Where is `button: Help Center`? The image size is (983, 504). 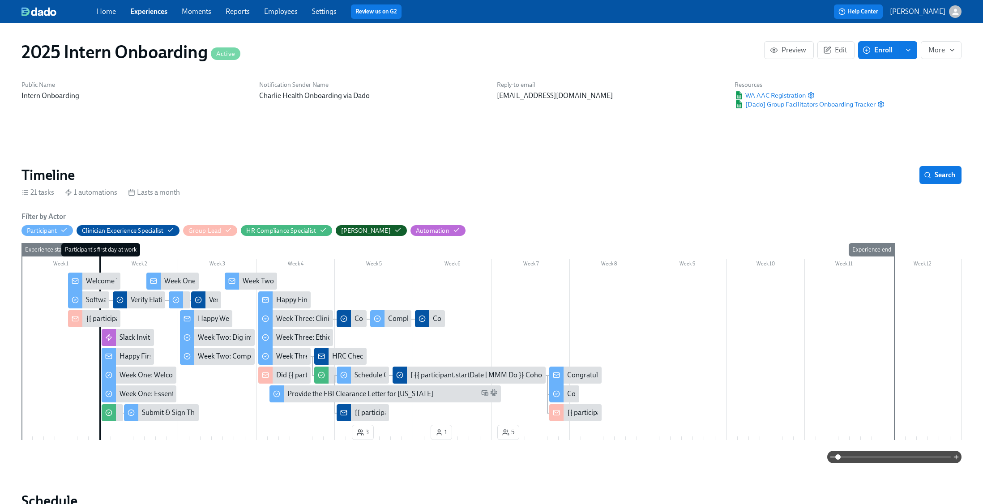
button: Help Center is located at coordinates (858, 12).